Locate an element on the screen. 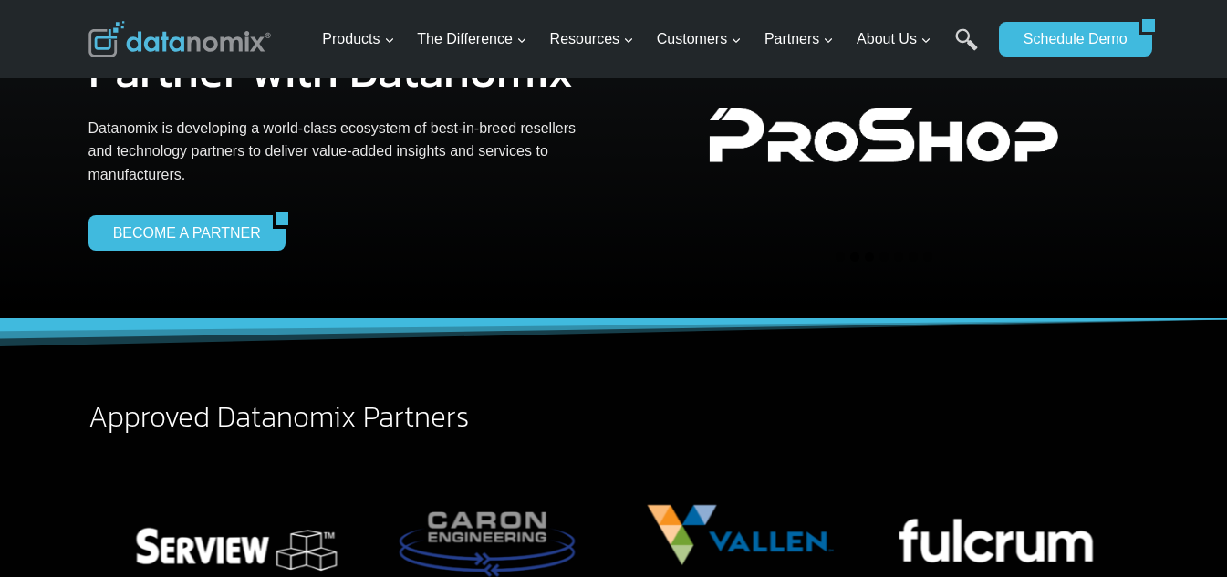 Image resolution: width=1227 pixels, height=577 pixels. a: Search is located at coordinates (966, 48).